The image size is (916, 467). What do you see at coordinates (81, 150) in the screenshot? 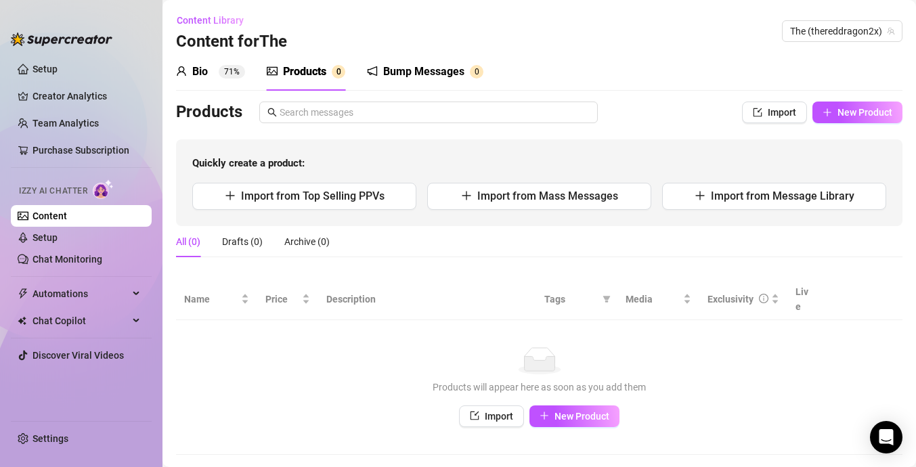
I see `a: Purchase Subscription` at bounding box center [81, 150].